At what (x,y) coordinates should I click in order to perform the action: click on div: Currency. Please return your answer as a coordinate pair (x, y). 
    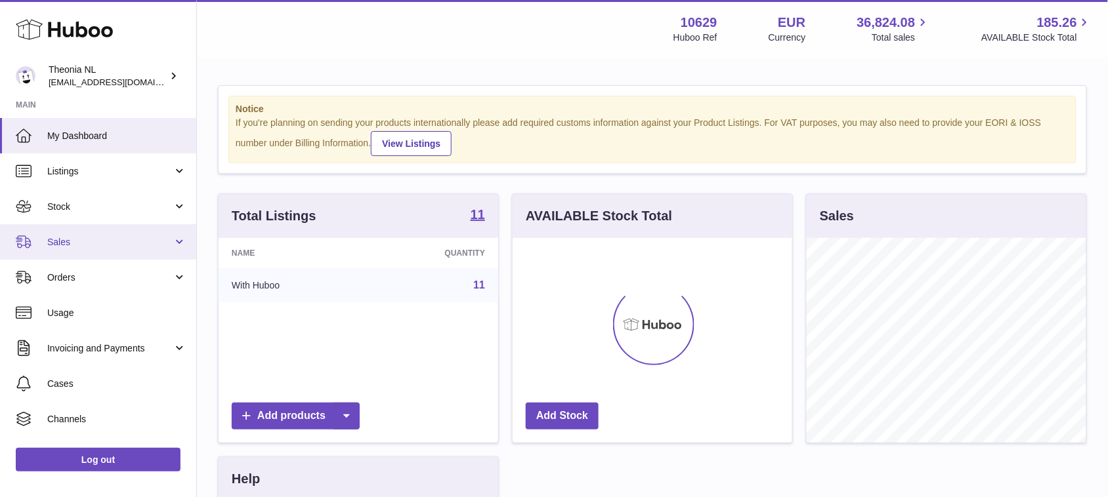
    Looking at the image, I should click on (787, 37).